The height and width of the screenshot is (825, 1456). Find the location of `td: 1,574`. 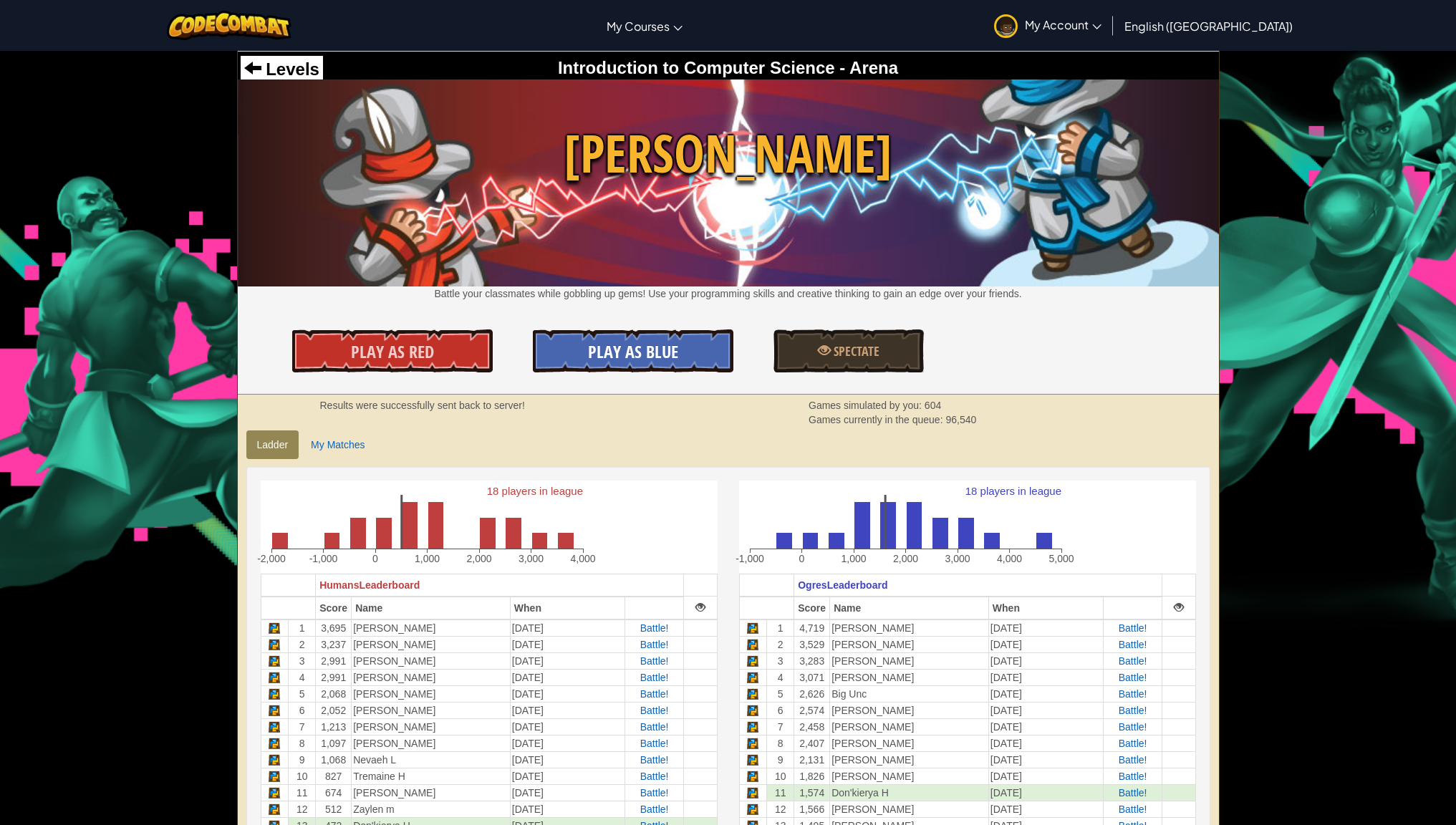

td: 1,574 is located at coordinates (812, 792).